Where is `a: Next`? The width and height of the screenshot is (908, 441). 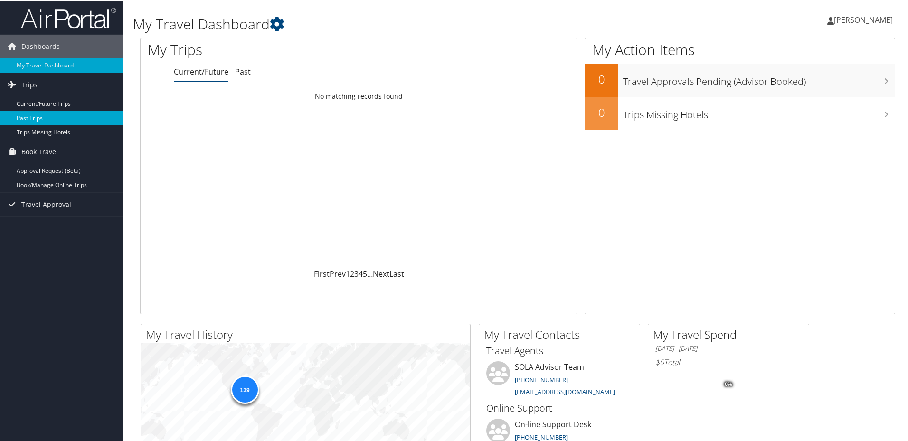
a: Next is located at coordinates (381, 273).